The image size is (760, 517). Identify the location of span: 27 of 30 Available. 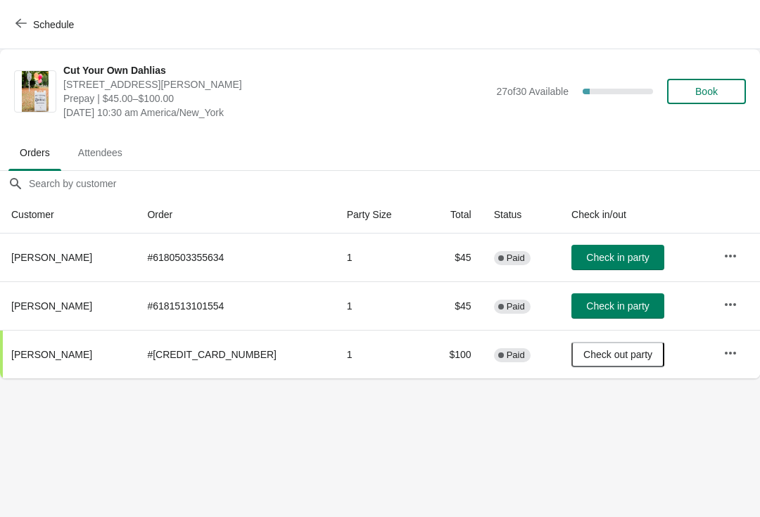
(532, 91).